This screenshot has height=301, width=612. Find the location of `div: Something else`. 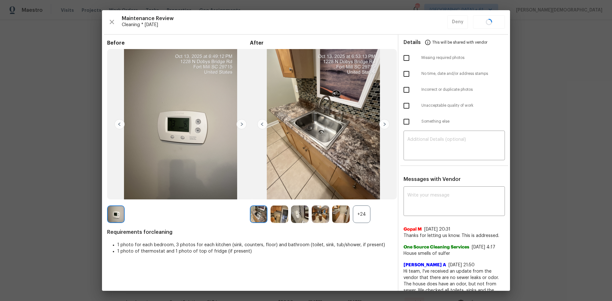

div: Something else is located at coordinates (454, 122).